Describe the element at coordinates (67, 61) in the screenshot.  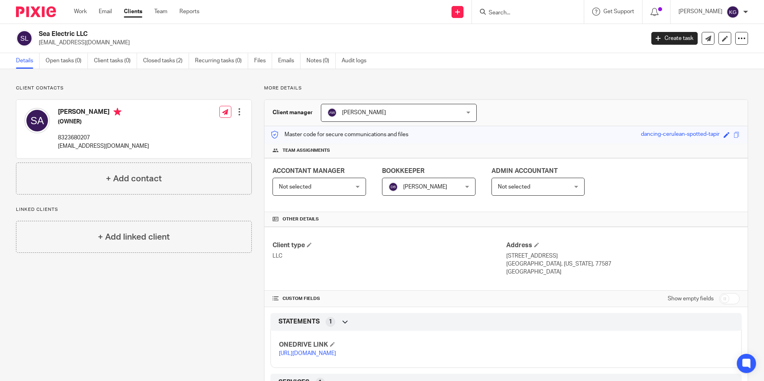
I see `a: Open tasks (0)` at that location.